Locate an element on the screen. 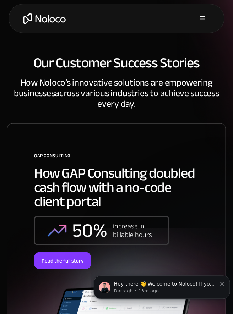 The image size is (233, 314). button: Dismiss notification is located at coordinates (131, 22).